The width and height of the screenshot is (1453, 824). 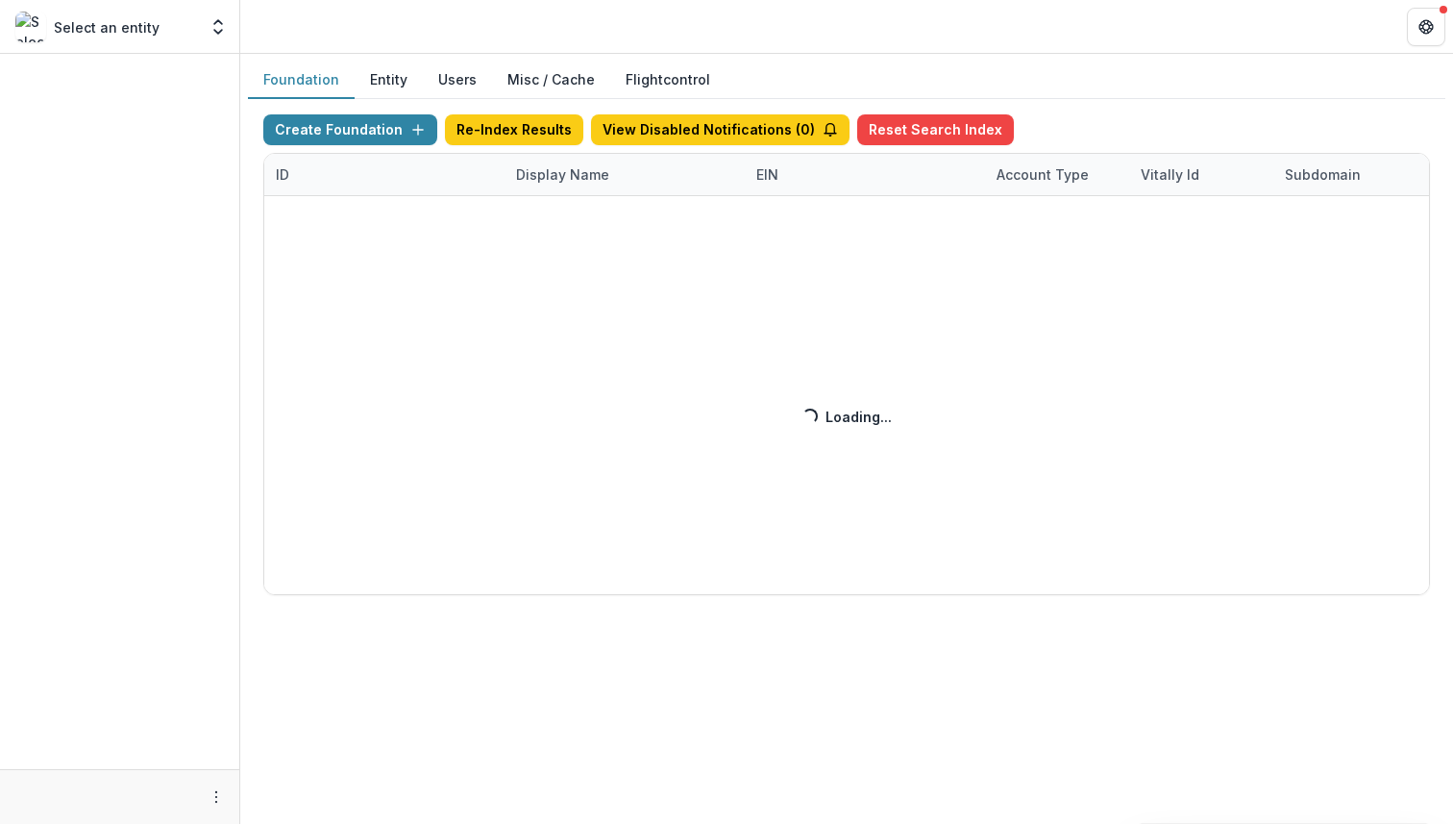 What do you see at coordinates (107, 27) in the screenshot?
I see `p: Select an entity` at bounding box center [107, 27].